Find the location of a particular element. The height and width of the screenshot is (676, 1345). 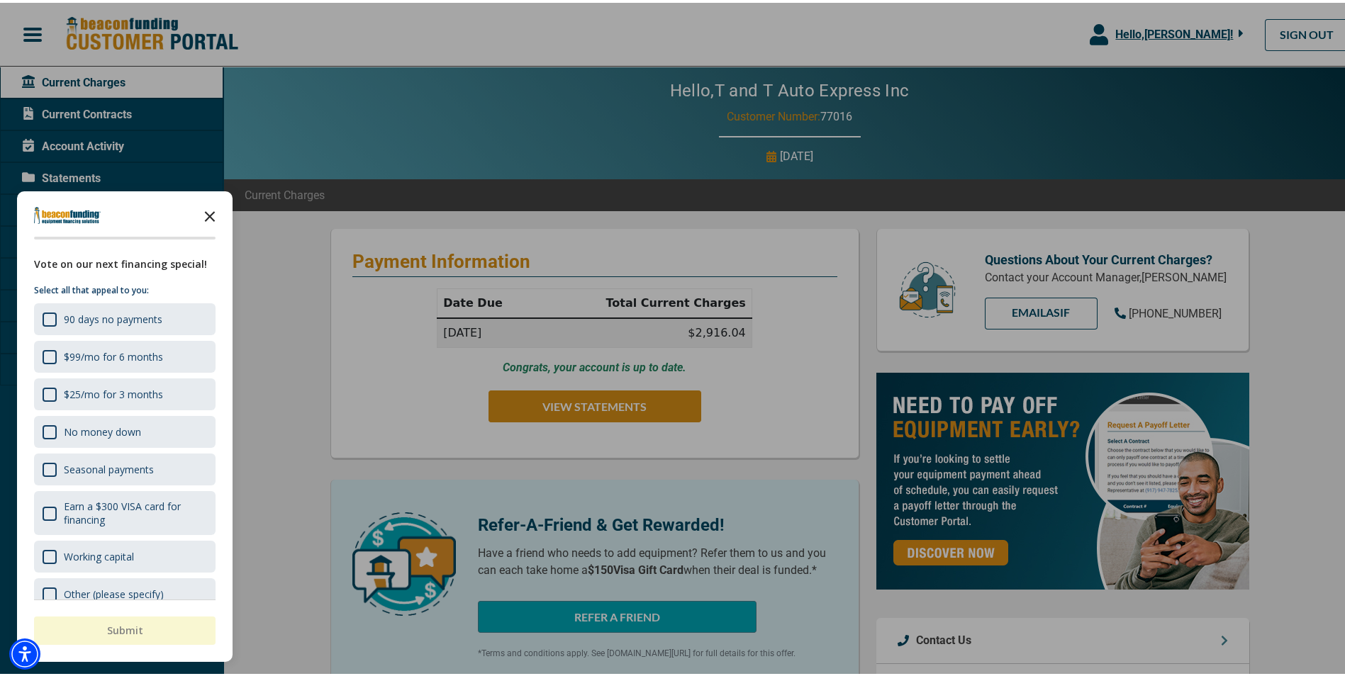

div: Accessibility Menu is located at coordinates (25, 651).